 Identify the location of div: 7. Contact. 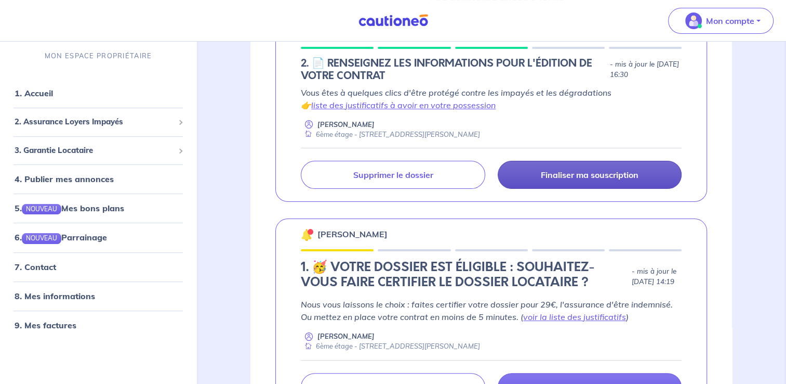
(98, 266).